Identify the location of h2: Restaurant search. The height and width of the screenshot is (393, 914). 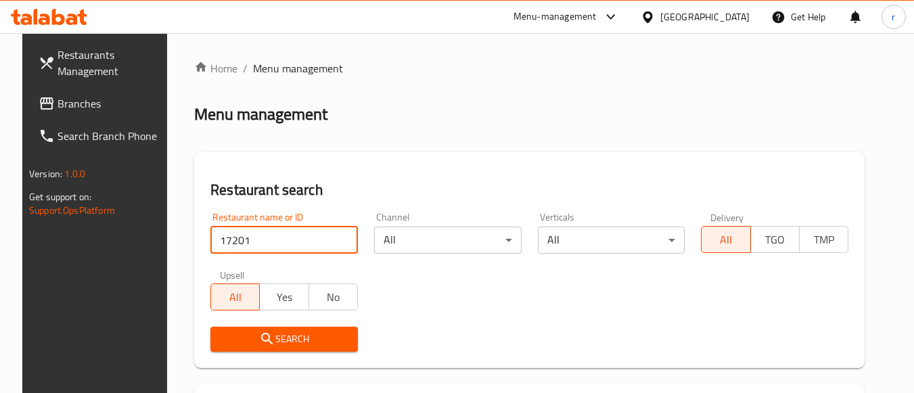
(529, 190).